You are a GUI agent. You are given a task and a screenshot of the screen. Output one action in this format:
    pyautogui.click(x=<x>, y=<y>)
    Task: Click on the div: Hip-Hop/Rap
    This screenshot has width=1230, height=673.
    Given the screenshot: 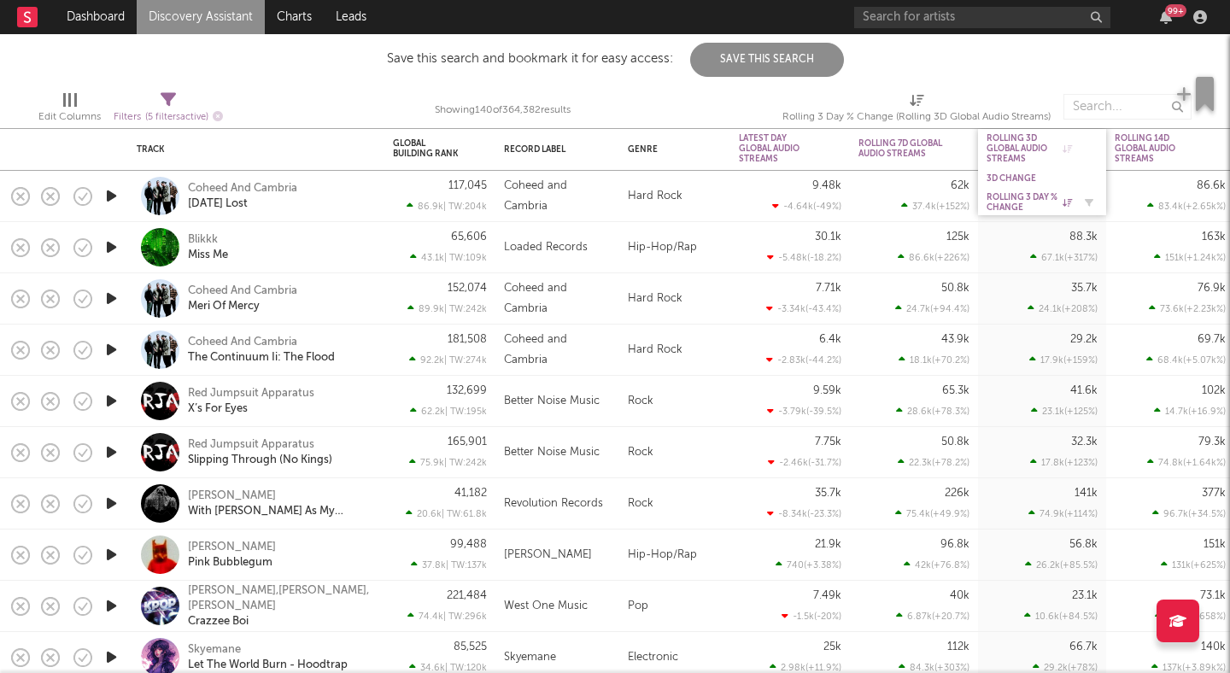 What is the action you would take?
    pyautogui.click(x=675, y=555)
    